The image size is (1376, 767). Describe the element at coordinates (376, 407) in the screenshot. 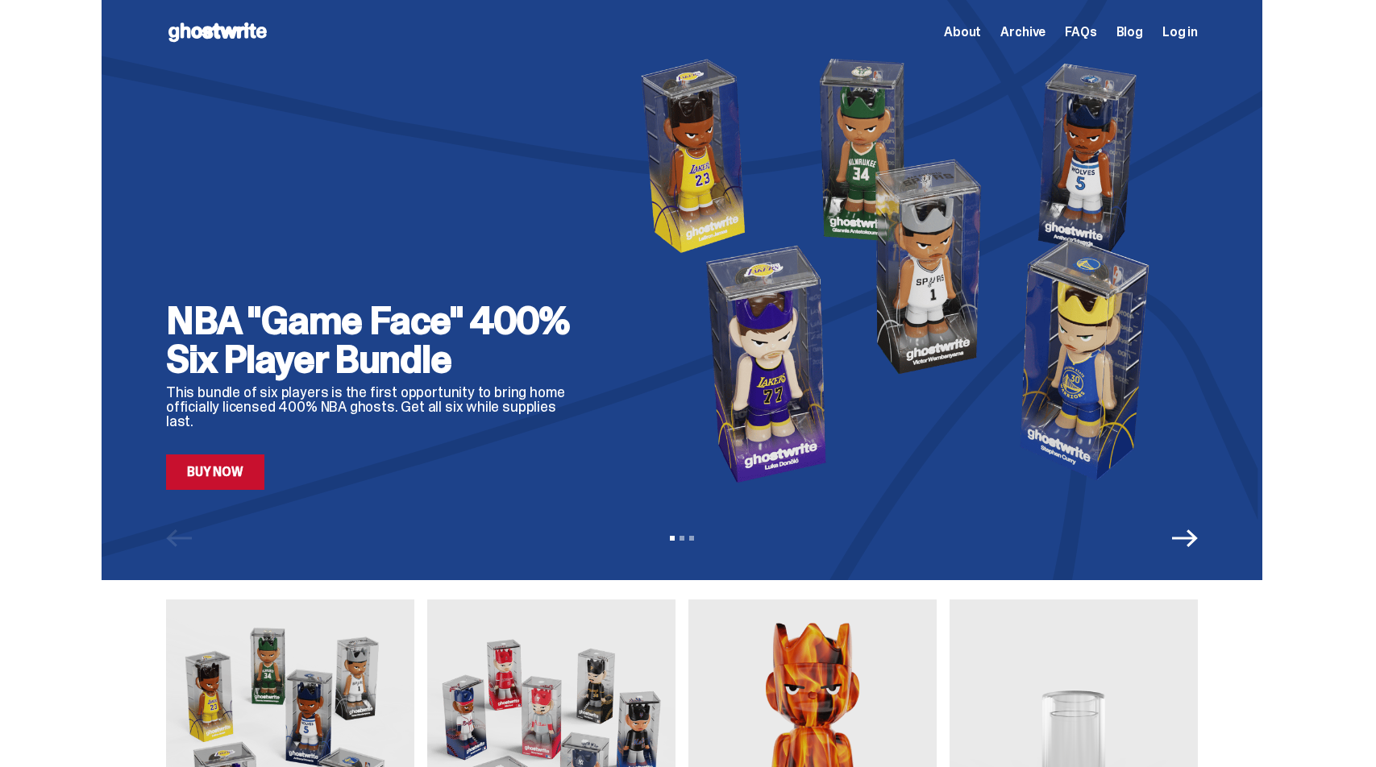

I see `p: This bundle of six players is the first opportunity to bring home officially licensed 400% NBA gh...` at that location.